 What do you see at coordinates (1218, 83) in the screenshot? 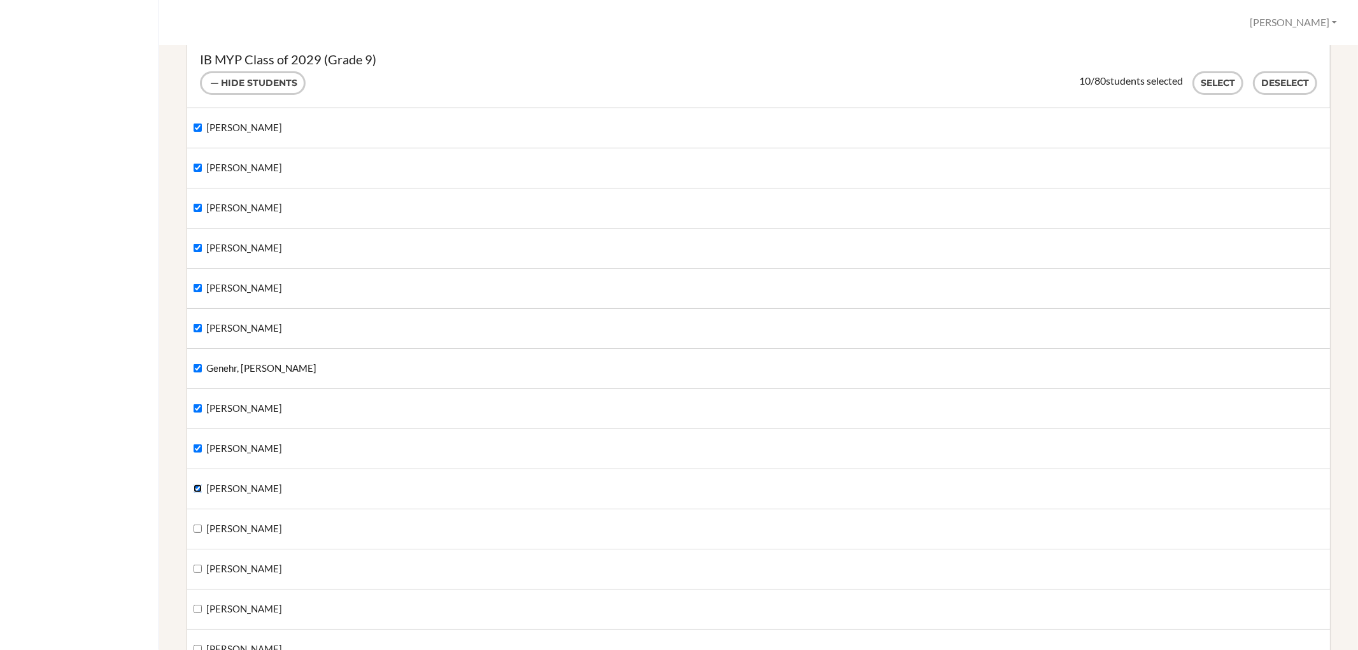
I see `button: Select` at bounding box center [1218, 83].